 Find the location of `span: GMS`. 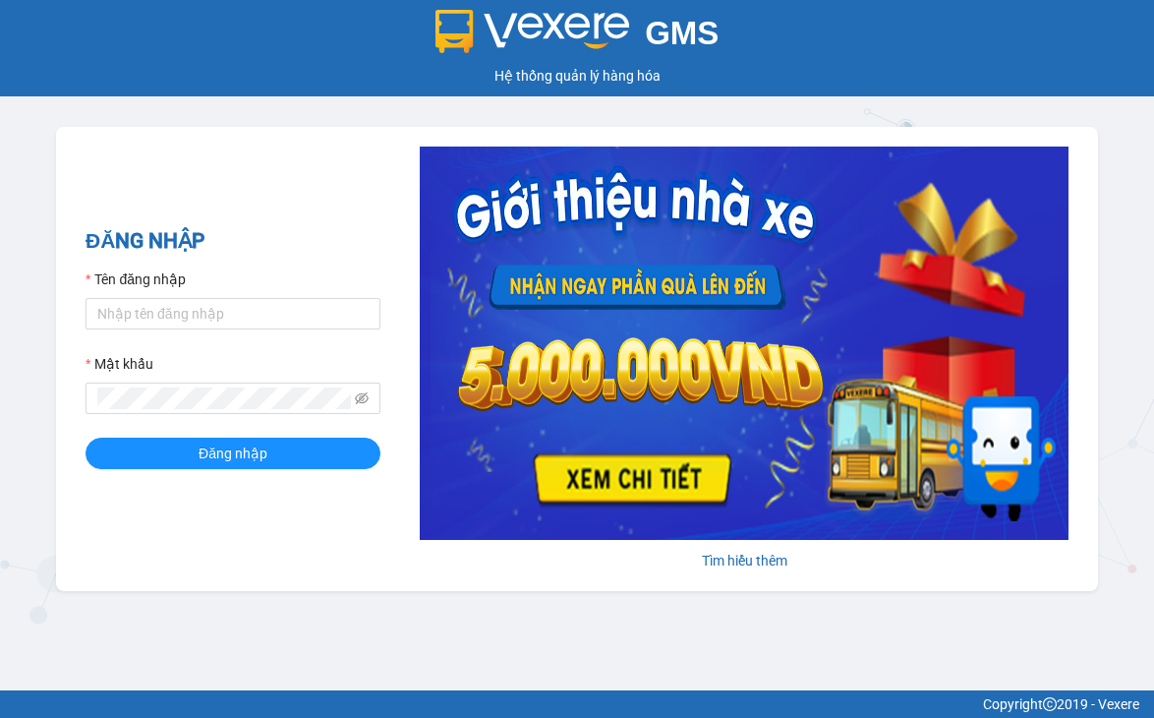

span: GMS is located at coordinates (681, 32).